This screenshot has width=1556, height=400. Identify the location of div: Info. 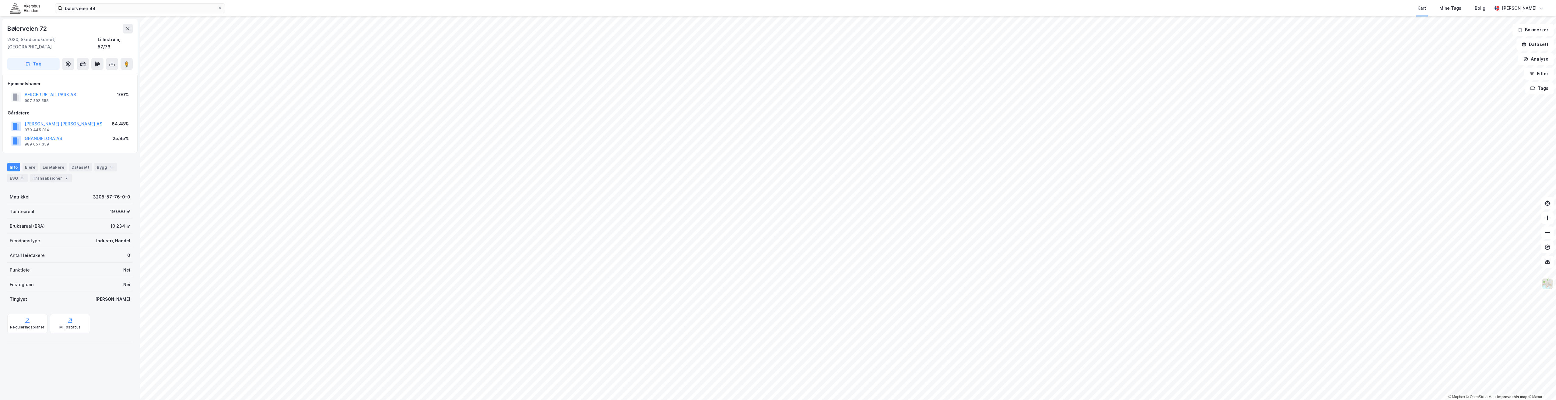
(14, 167).